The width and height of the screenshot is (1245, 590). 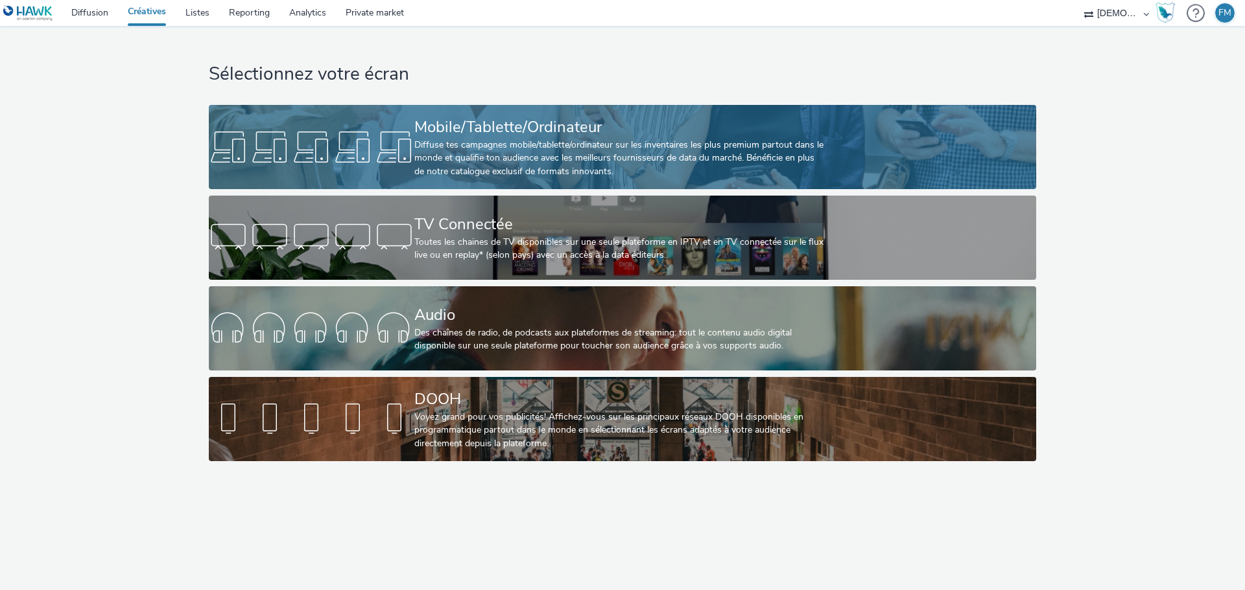 What do you see at coordinates (620, 127) in the screenshot?
I see `div: Mobile/Tablette/Ordinateur` at bounding box center [620, 127].